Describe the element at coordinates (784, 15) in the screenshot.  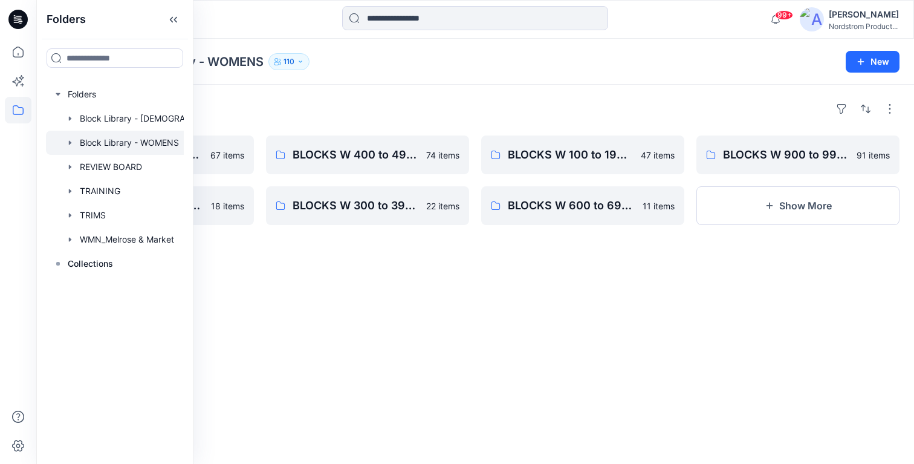
I see `span: 99+` at that location.